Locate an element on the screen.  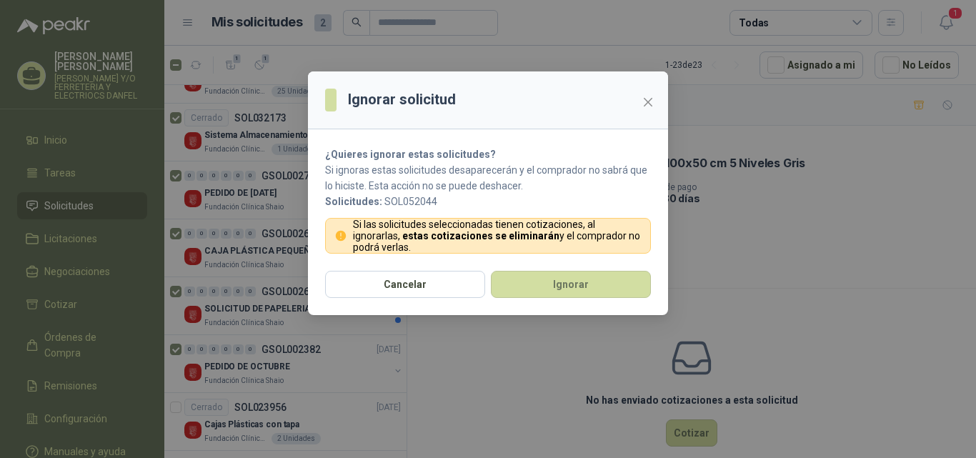
strong: ¿Quieres ignorar estas solicitudes? is located at coordinates (410, 154).